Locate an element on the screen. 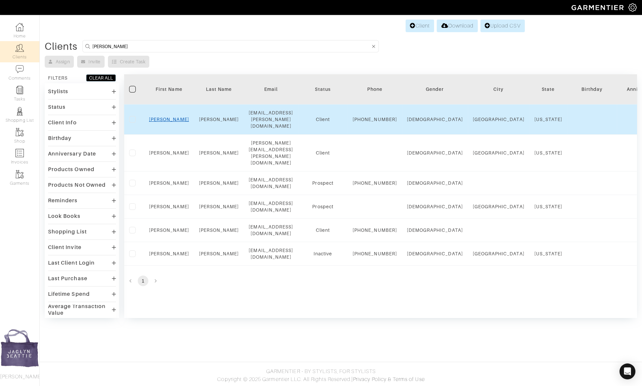 This screenshot has width=642, height=386. a: Client is located at coordinates (420, 26).